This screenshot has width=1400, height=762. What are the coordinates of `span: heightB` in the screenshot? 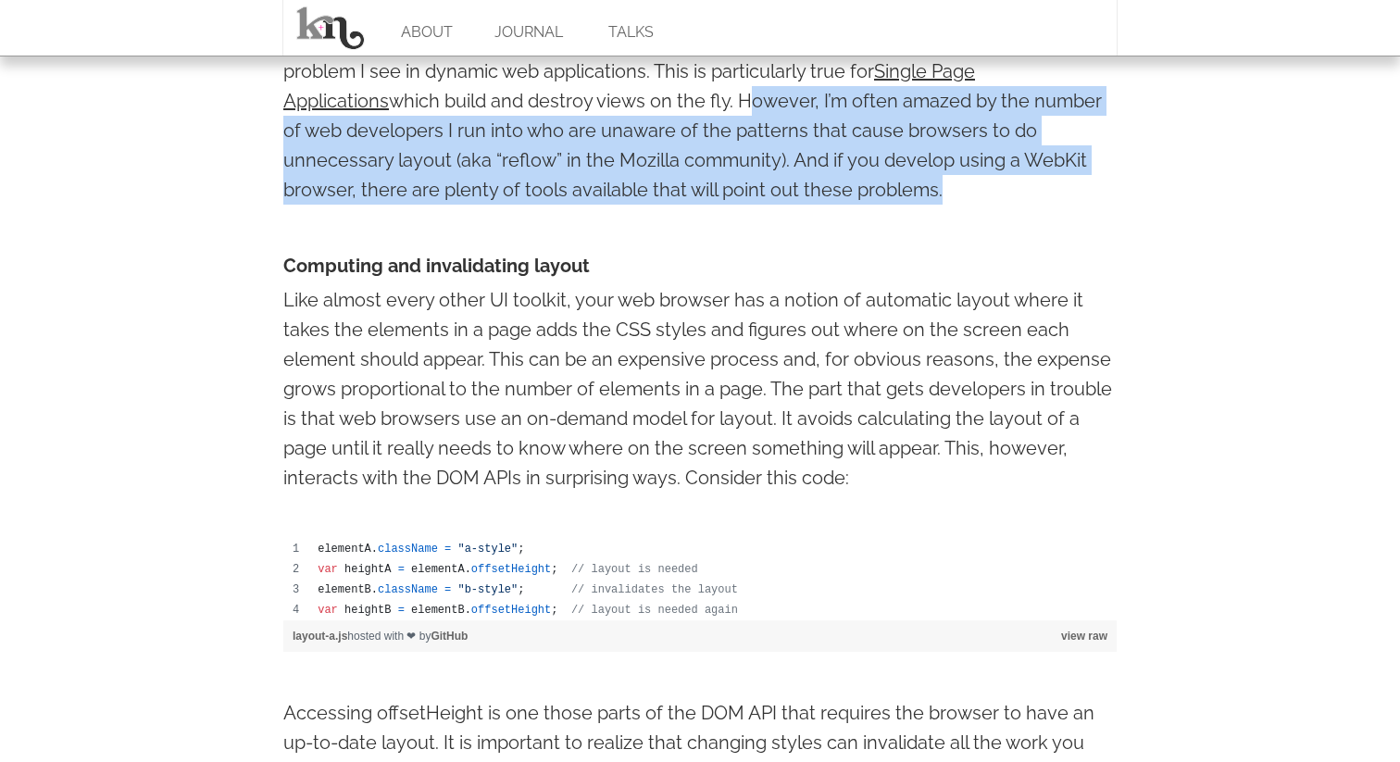 It's located at (368, 610).